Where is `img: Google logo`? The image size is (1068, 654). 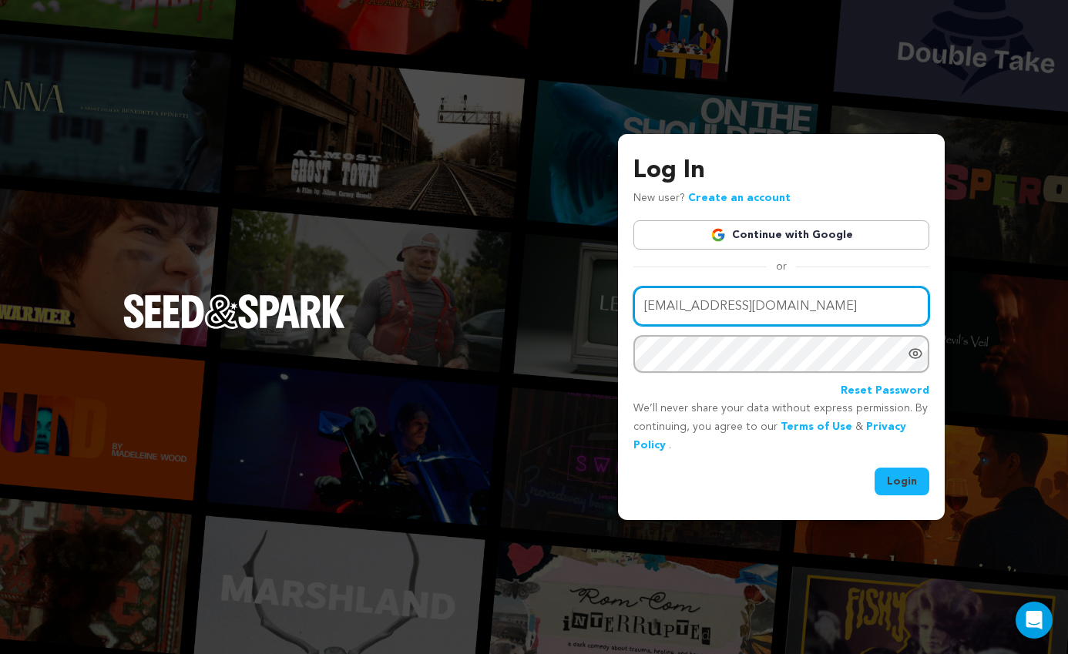 img: Google logo is located at coordinates (718, 235).